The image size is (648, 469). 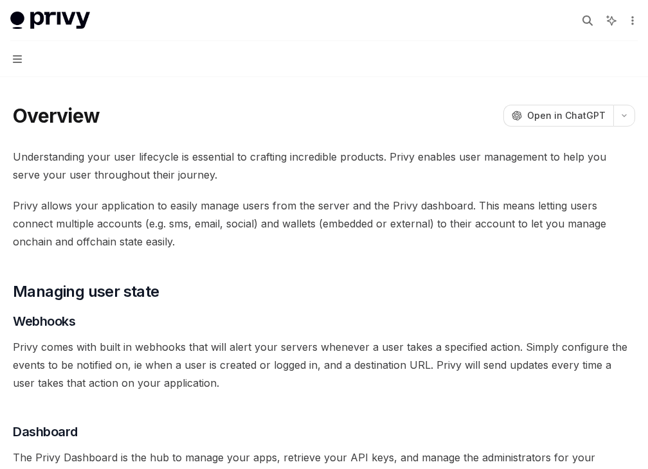 What do you see at coordinates (56, 116) in the screenshot?
I see `h1: Overview` at bounding box center [56, 116].